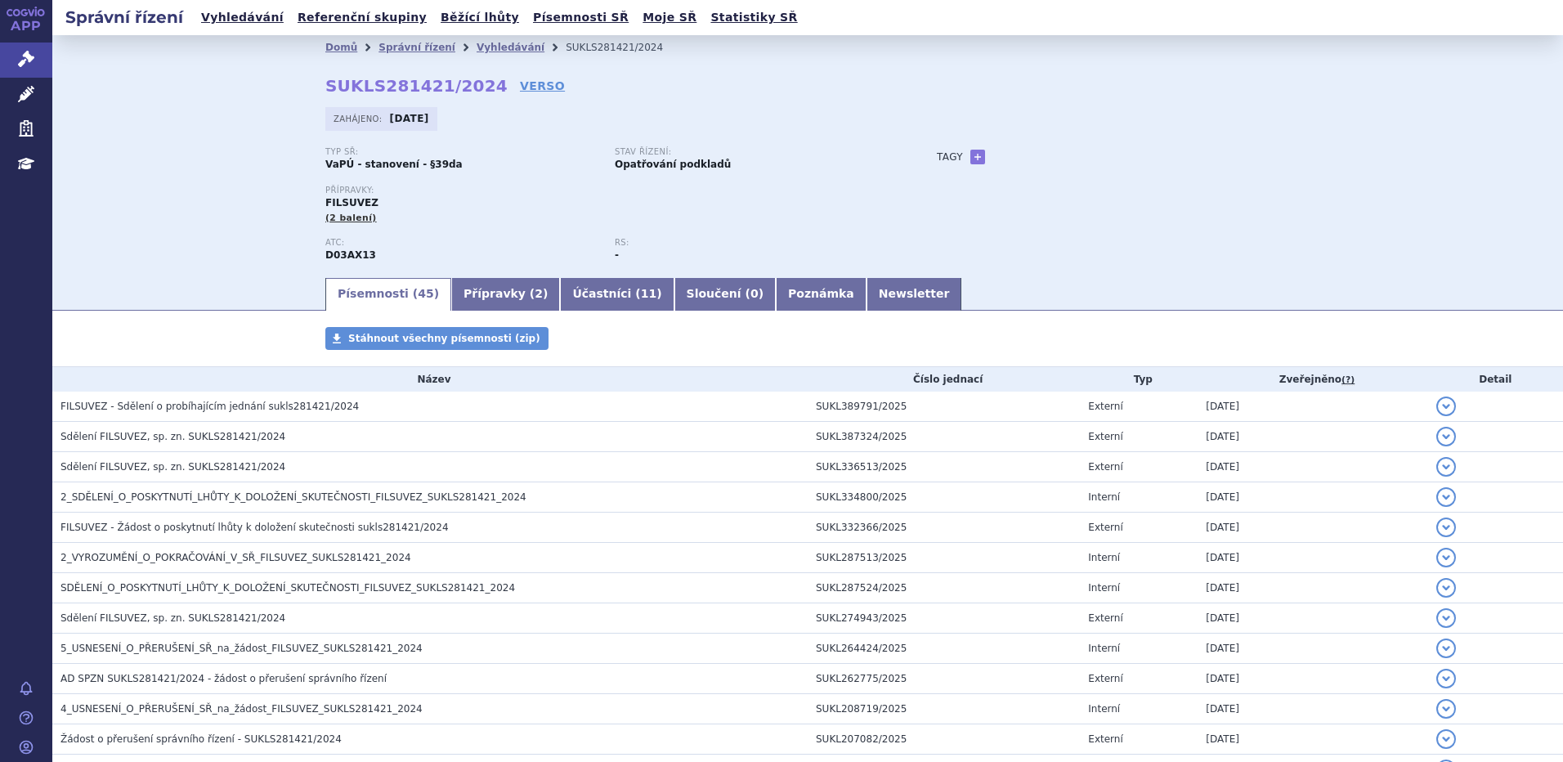 Image resolution: width=1563 pixels, height=762 pixels. I want to click on td: SUKL332366/2025, so click(943, 527).